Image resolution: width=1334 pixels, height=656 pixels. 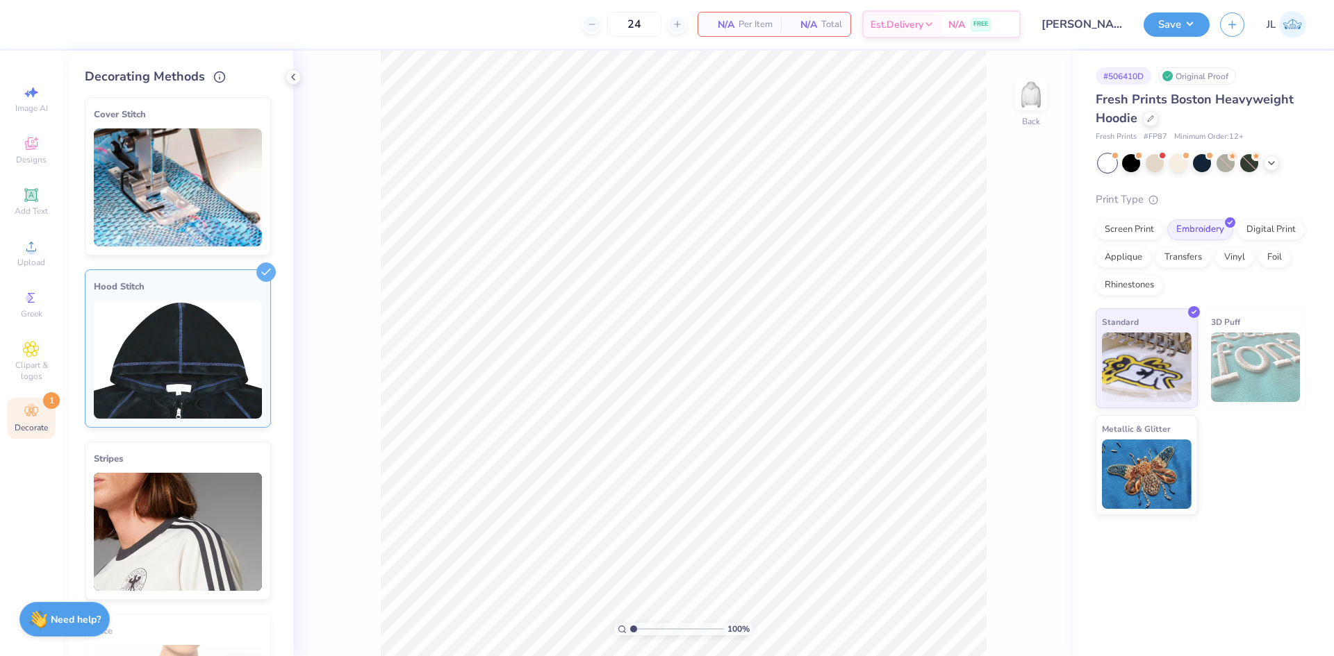 What do you see at coordinates (31, 108) in the screenshot?
I see `span: Image AI` at bounding box center [31, 108].